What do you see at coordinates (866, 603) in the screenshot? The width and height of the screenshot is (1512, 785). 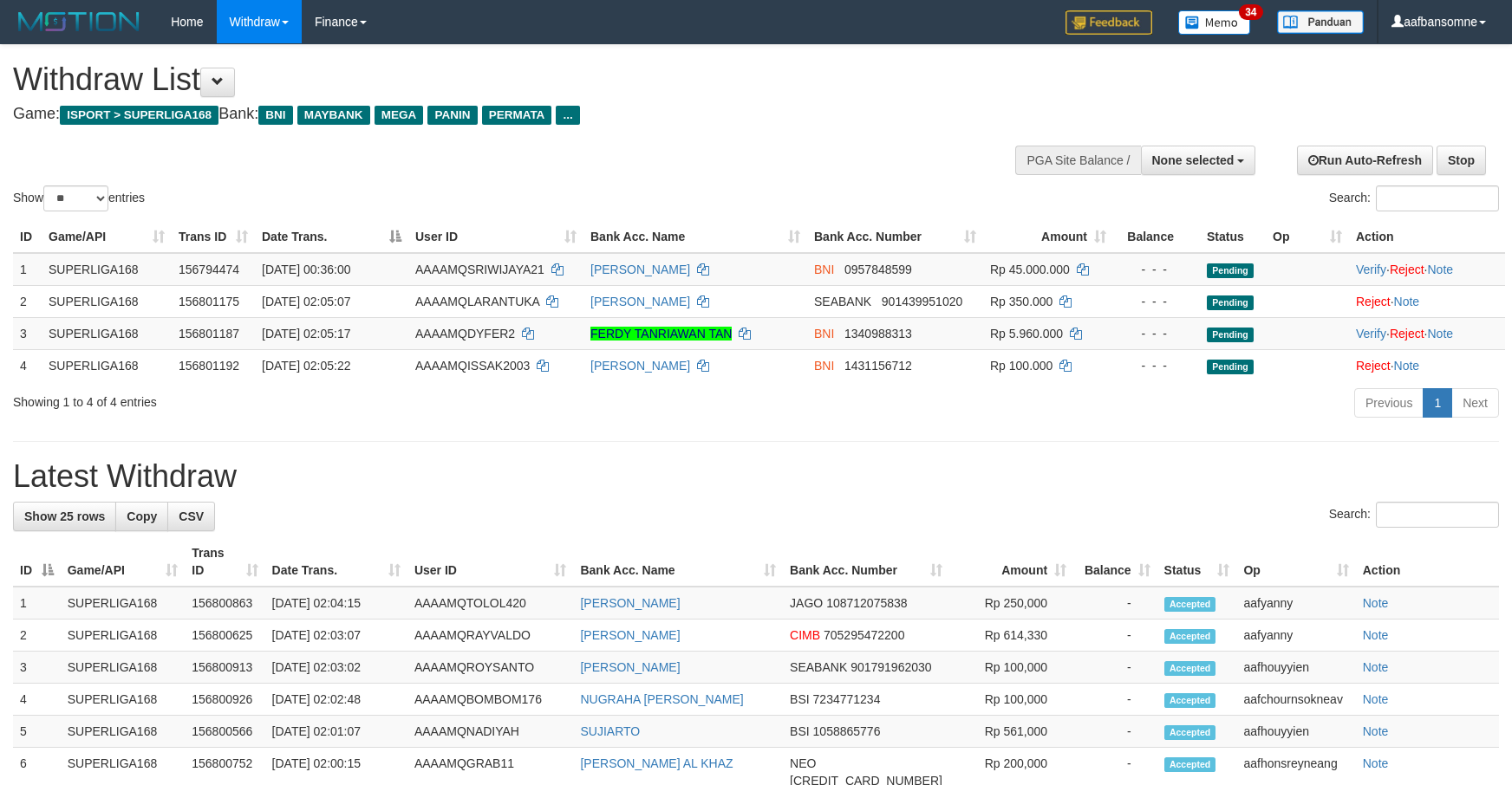 I see `span: Copy 108712075838 to clipboard` at bounding box center [866, 603].